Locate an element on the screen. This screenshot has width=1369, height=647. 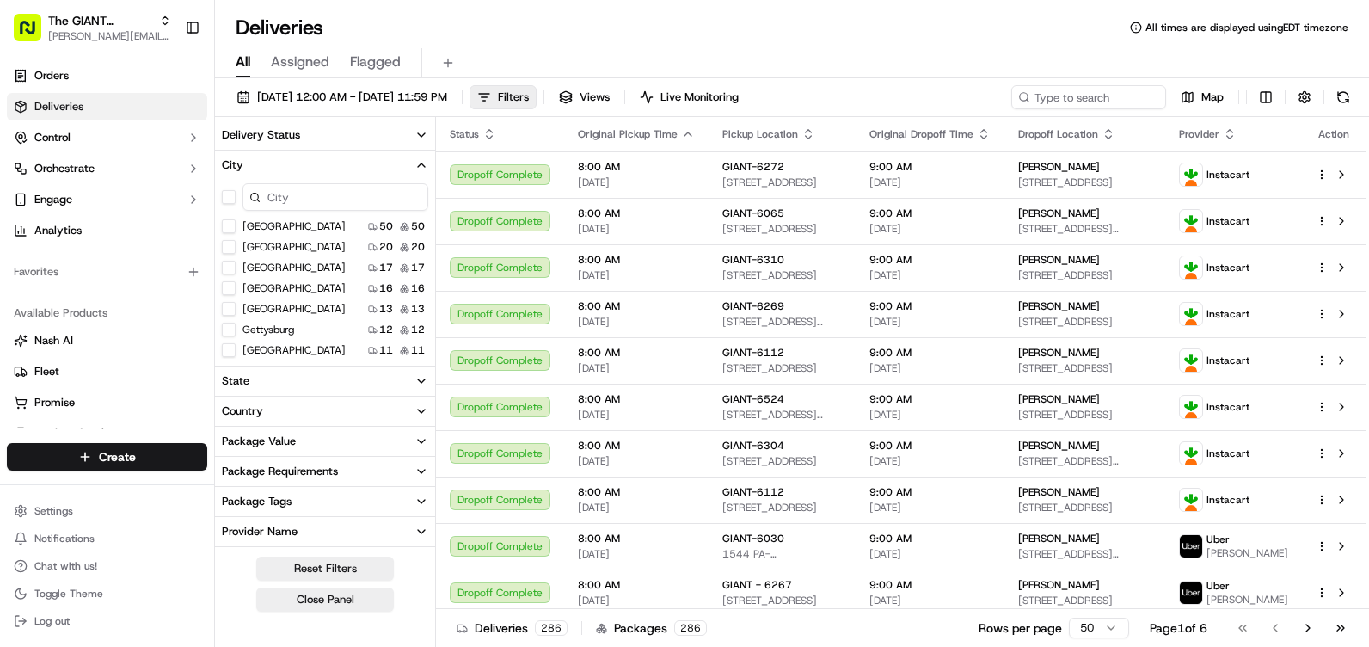
button: Package Tags is located at coordinates (325, 501).